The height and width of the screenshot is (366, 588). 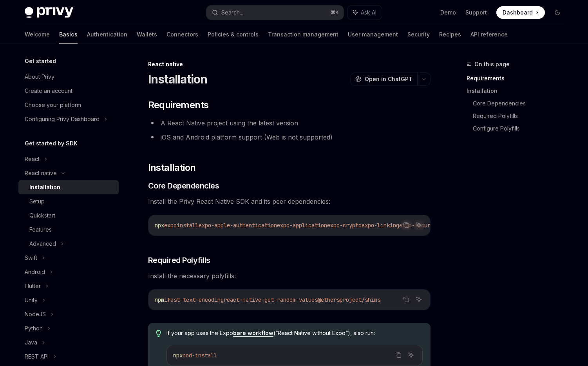 What do you see at coordinates (303, 34) in the screenshot?
I see `a: Transaction management` at bounding box center [303, 34].